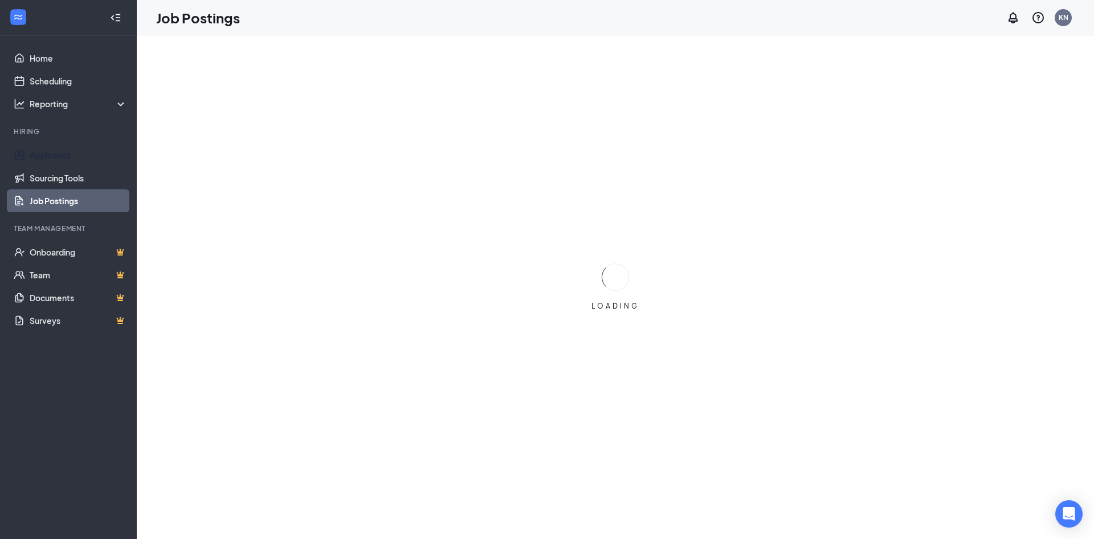 This screenshot has width=1094, height=539. Describe the element at coordinates (1038, 18) in the screenshot. I see `svg: QuestionInfo` at that location.